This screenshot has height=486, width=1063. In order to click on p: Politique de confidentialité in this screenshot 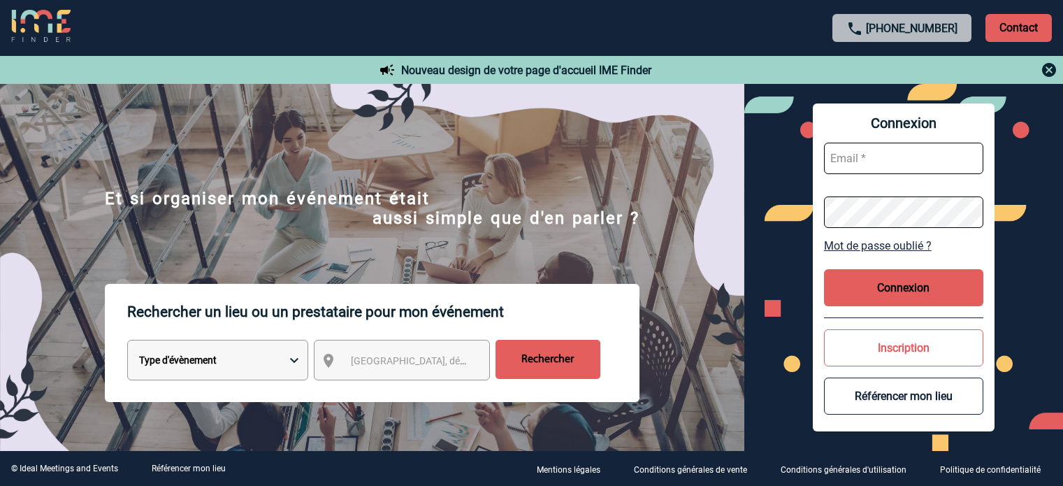, I will do `click(990, 470)`.